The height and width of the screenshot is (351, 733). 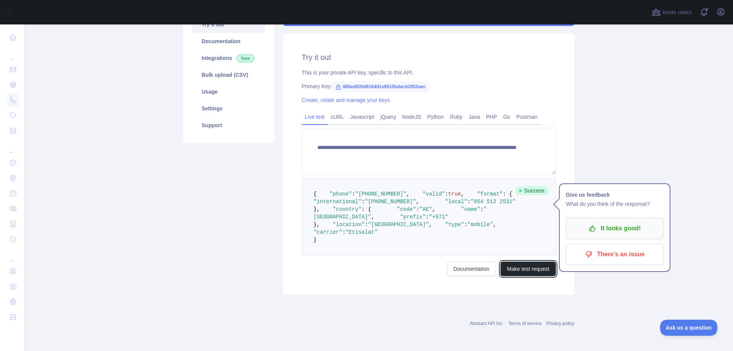 What do you see at coordinates (340, 194) in the screenshot?
I see `span: "phone"` at bounding box center [340, 194].